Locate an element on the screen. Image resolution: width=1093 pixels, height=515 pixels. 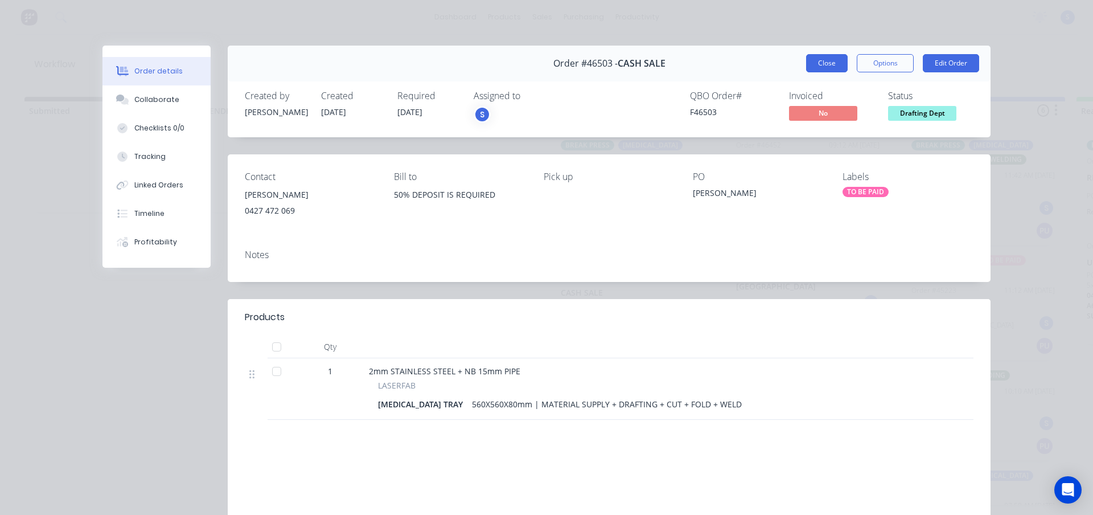
div: Open Intercom Messenger is located at coordinates (1068, 490).